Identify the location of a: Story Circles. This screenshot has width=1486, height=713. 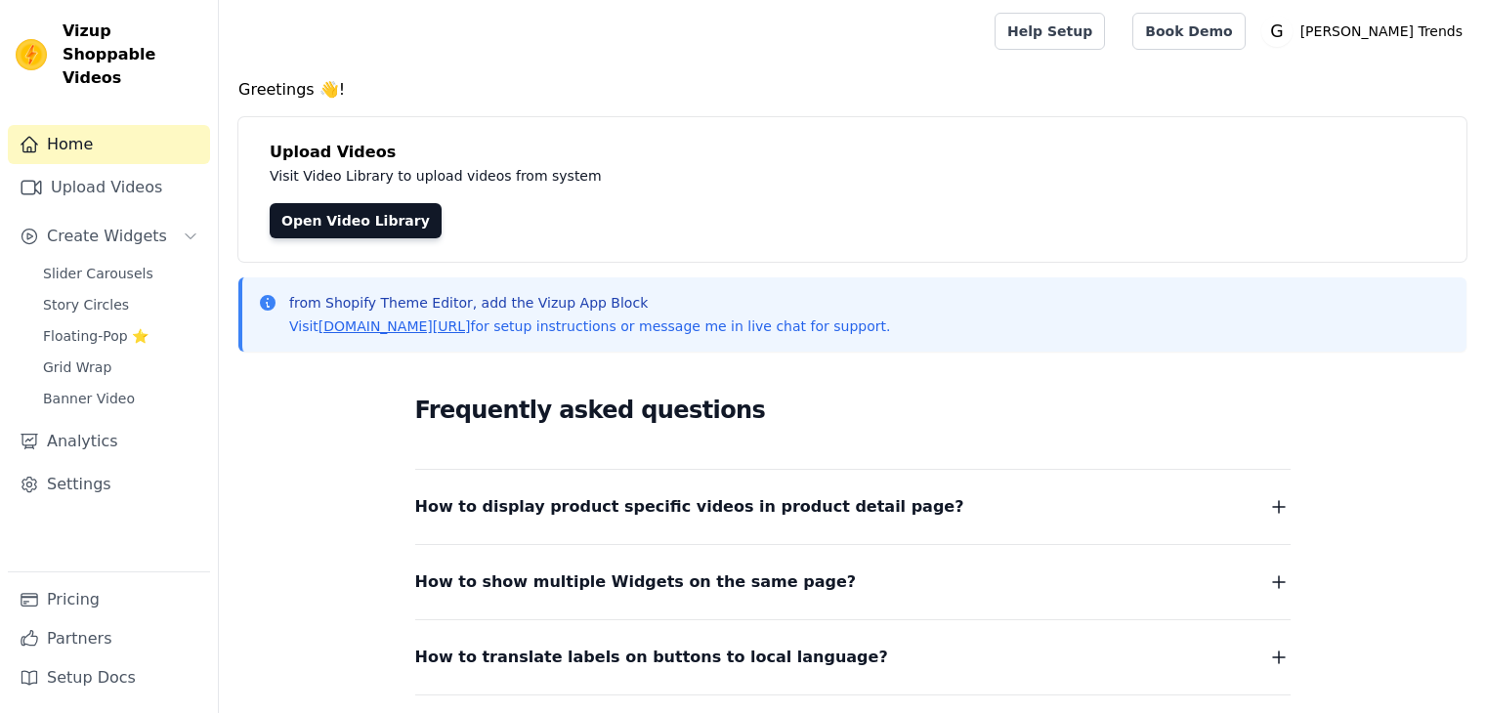
(120, 305).